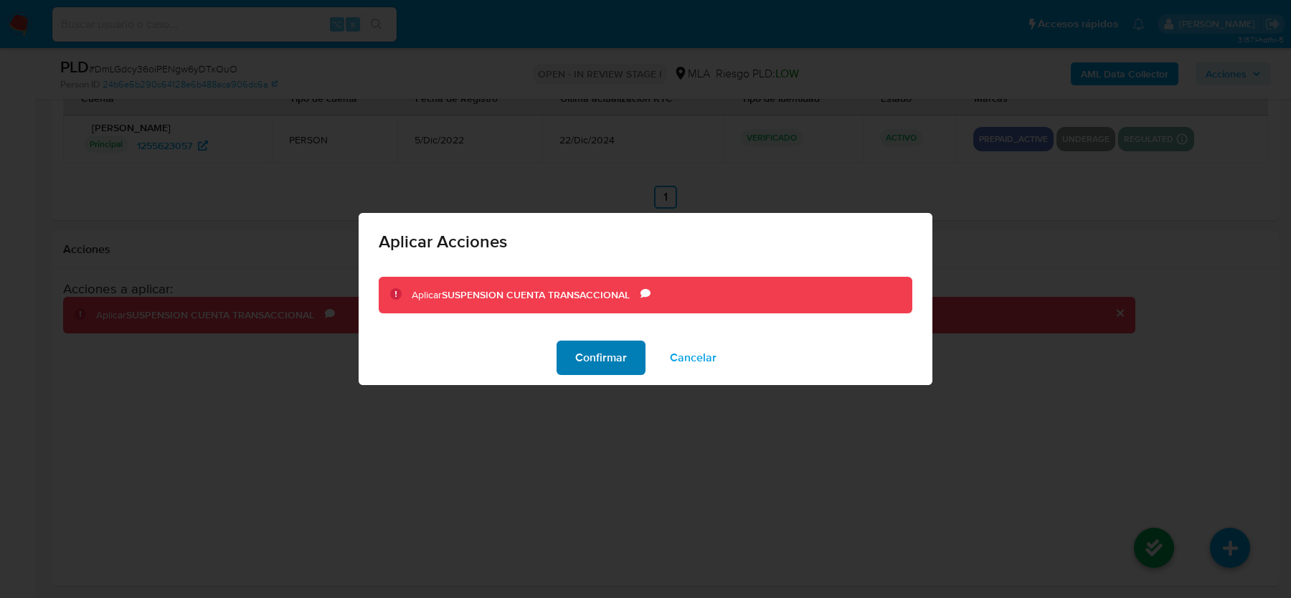 This screenshot has width=1291, height=598. What do you see at coordinates (693, 358) in the screenshot?
I see `span: Cancelar` at bounding box center [693, 358].